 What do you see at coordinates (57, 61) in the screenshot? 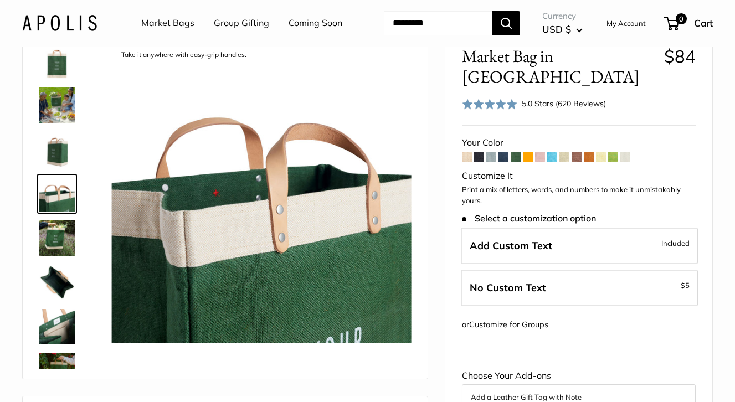
I see `img: description_Make it yours with custom printed text.` at bounding box center [57, 61].